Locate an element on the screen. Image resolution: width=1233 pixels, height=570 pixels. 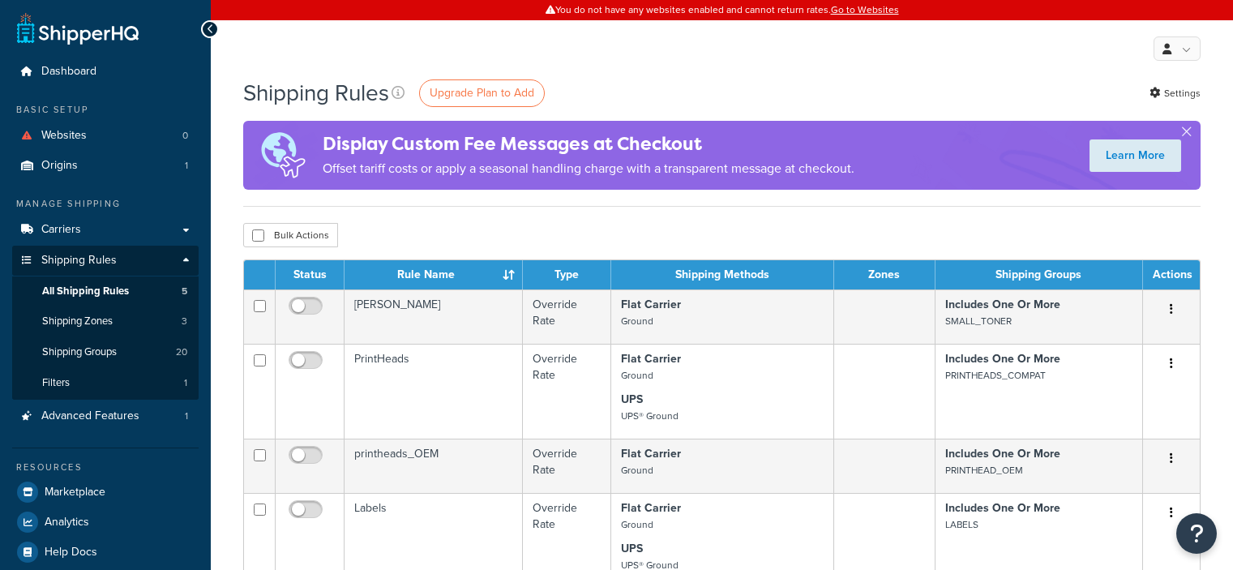
th: Type is located at coordinates (567, 275).